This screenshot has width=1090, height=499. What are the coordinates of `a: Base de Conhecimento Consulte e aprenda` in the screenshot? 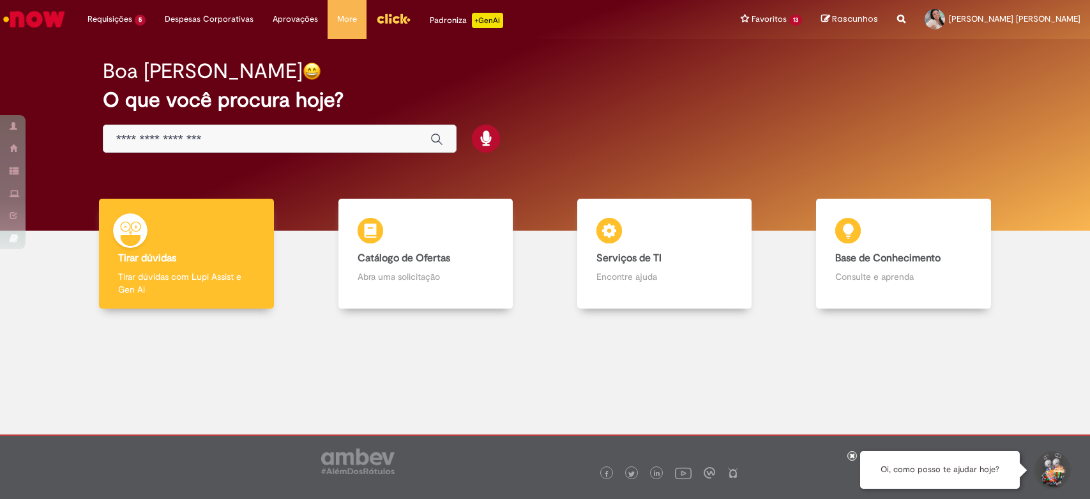 It's located at (904, 254).